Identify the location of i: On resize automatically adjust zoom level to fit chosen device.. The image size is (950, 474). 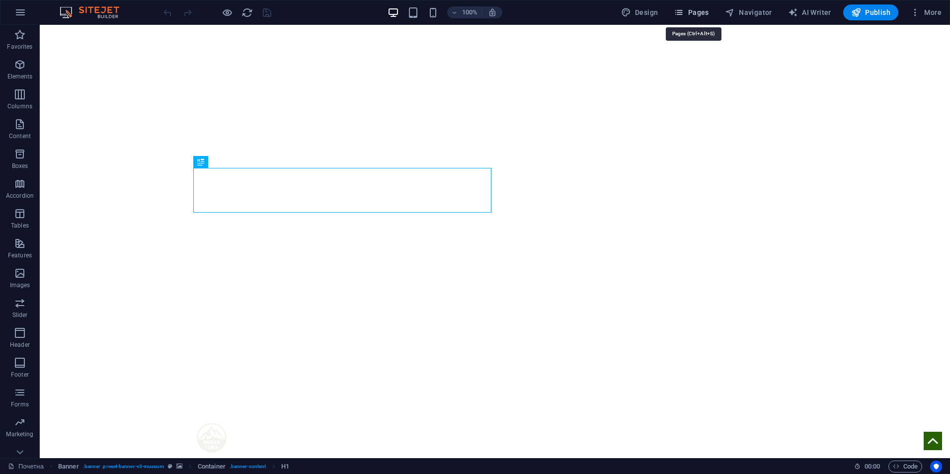
(493, 12).